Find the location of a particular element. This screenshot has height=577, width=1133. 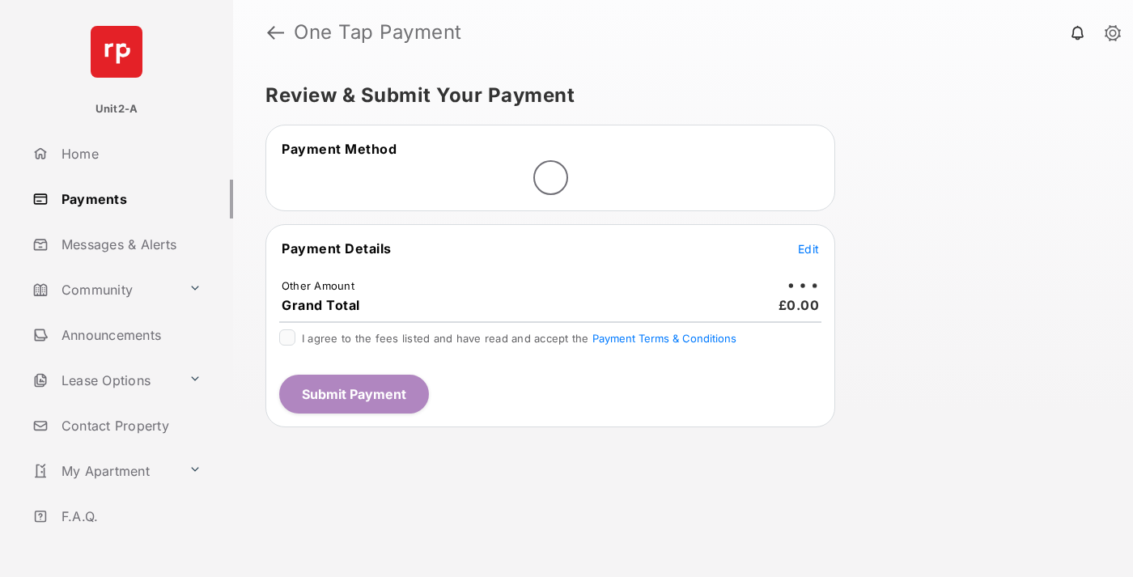

a: Messages & Alerts is located at coordinates (130, 244).